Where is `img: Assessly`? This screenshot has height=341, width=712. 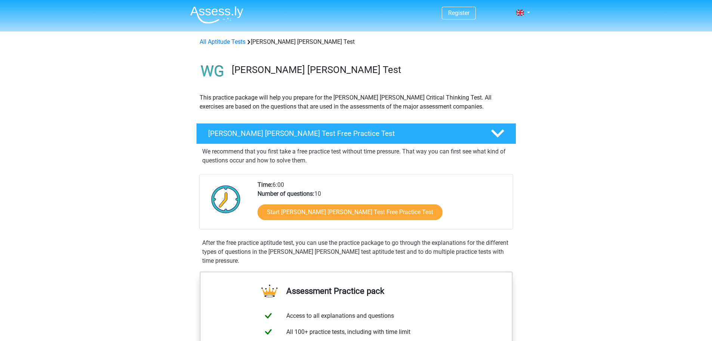
img: Assessly is located at coordinates (217, 15).